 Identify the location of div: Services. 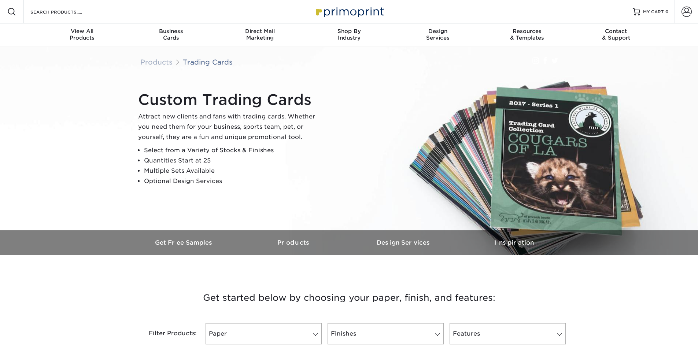
(438, 34).